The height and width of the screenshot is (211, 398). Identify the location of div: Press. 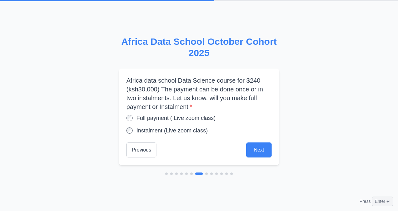
(376, 201).